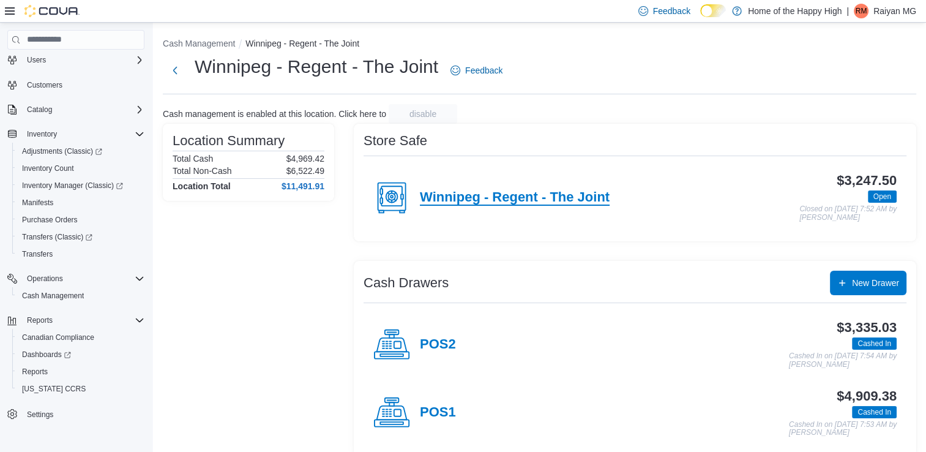 This screenshot has width=926, height=452. I want to click on button: disable, so click(423, 114).